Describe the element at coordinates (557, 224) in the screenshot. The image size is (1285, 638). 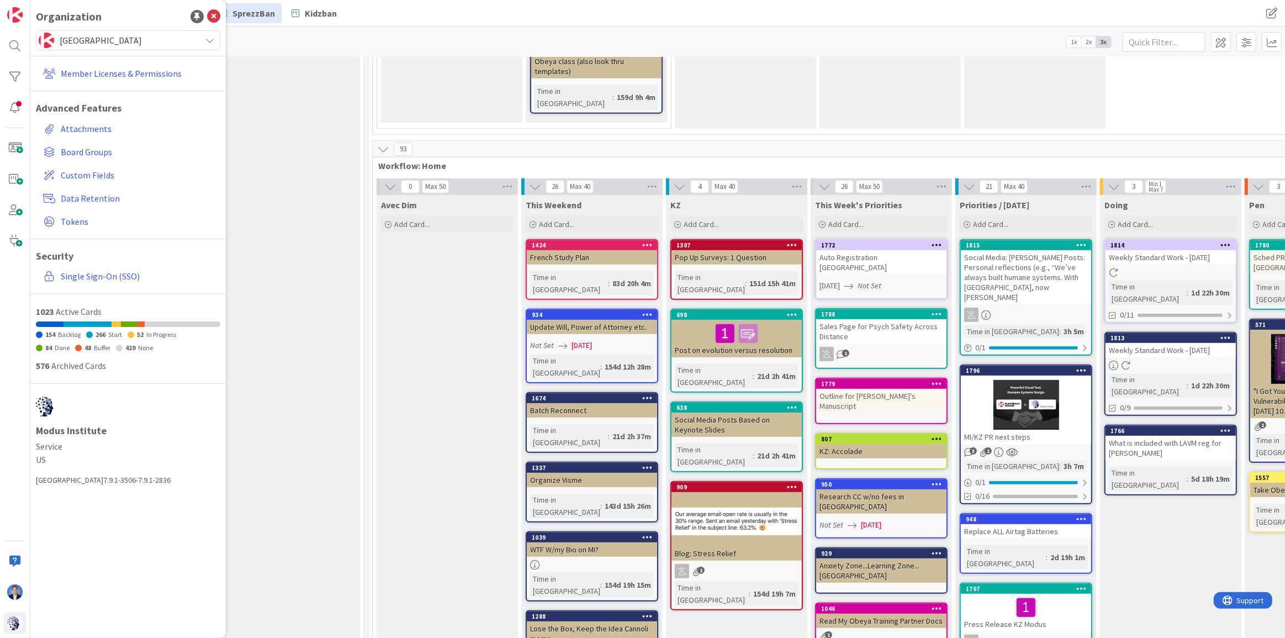
I see `span: Add Card...` at that location.